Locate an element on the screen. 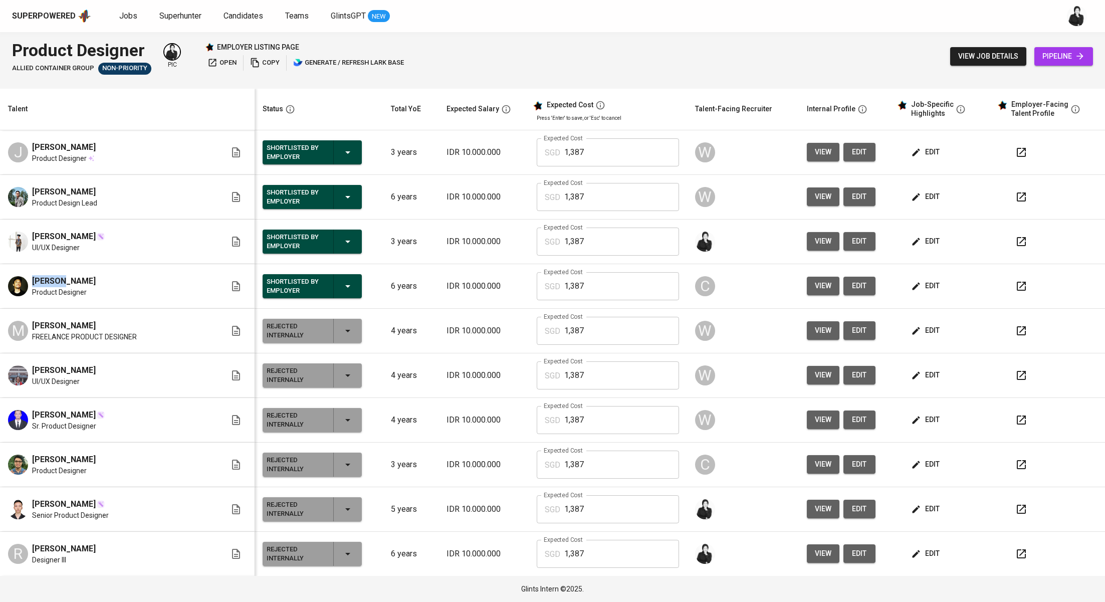 This screenshot has width=1105, height=602. span: Jobs is located at coordinates (128, 16).